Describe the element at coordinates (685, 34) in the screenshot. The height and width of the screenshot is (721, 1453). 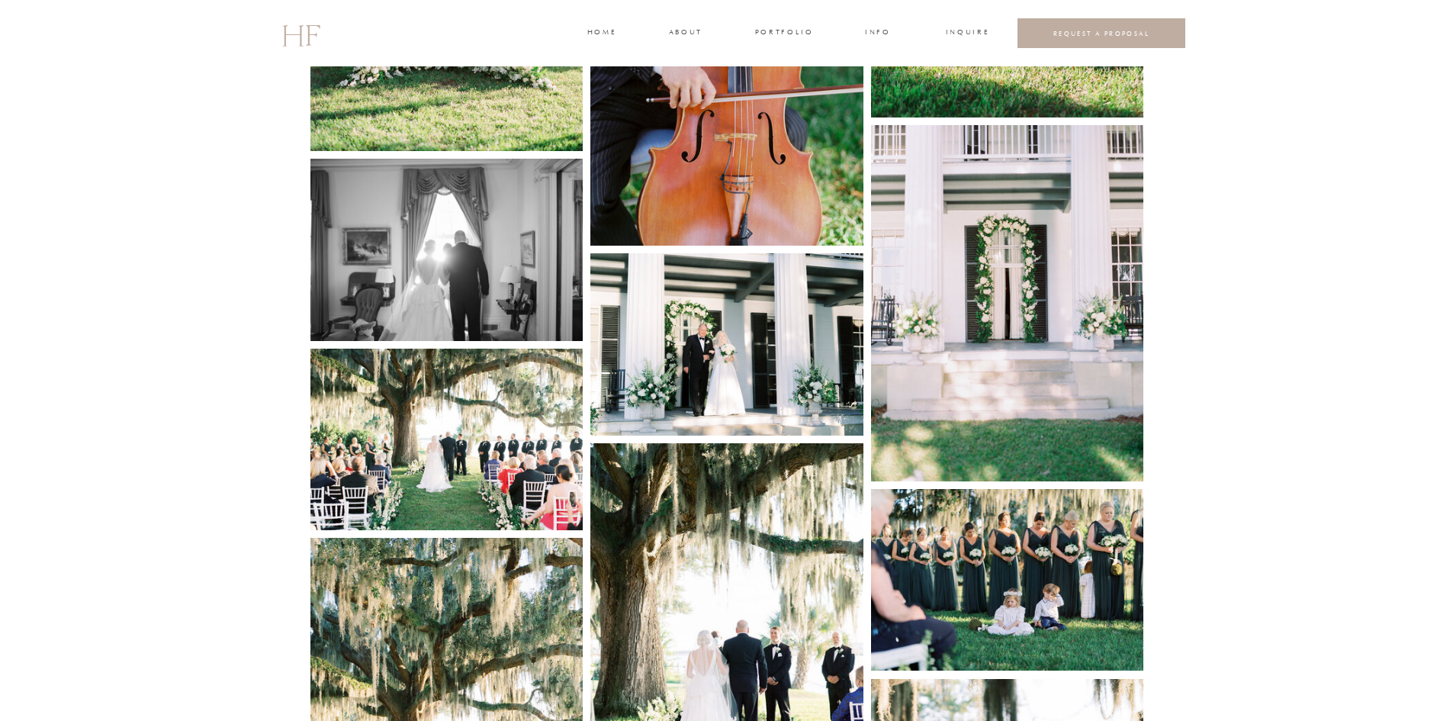
I see `a: about` at that location.